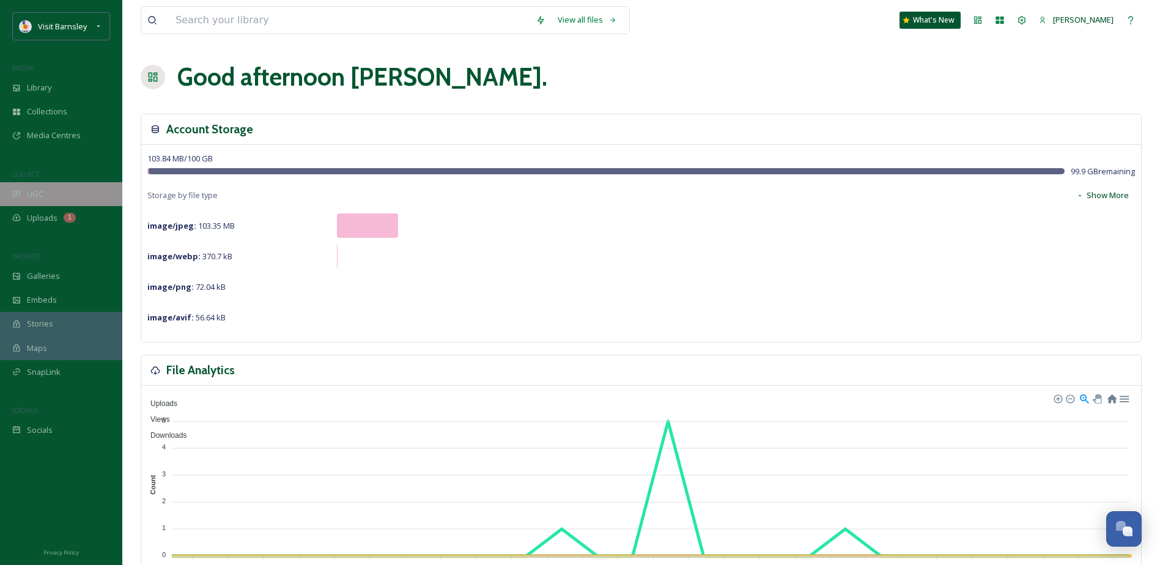 This screenshot has width=1160, height=565. Describe the element at coordinates (1103, 195) in the screenshot. I see `button: Show More` at that location.